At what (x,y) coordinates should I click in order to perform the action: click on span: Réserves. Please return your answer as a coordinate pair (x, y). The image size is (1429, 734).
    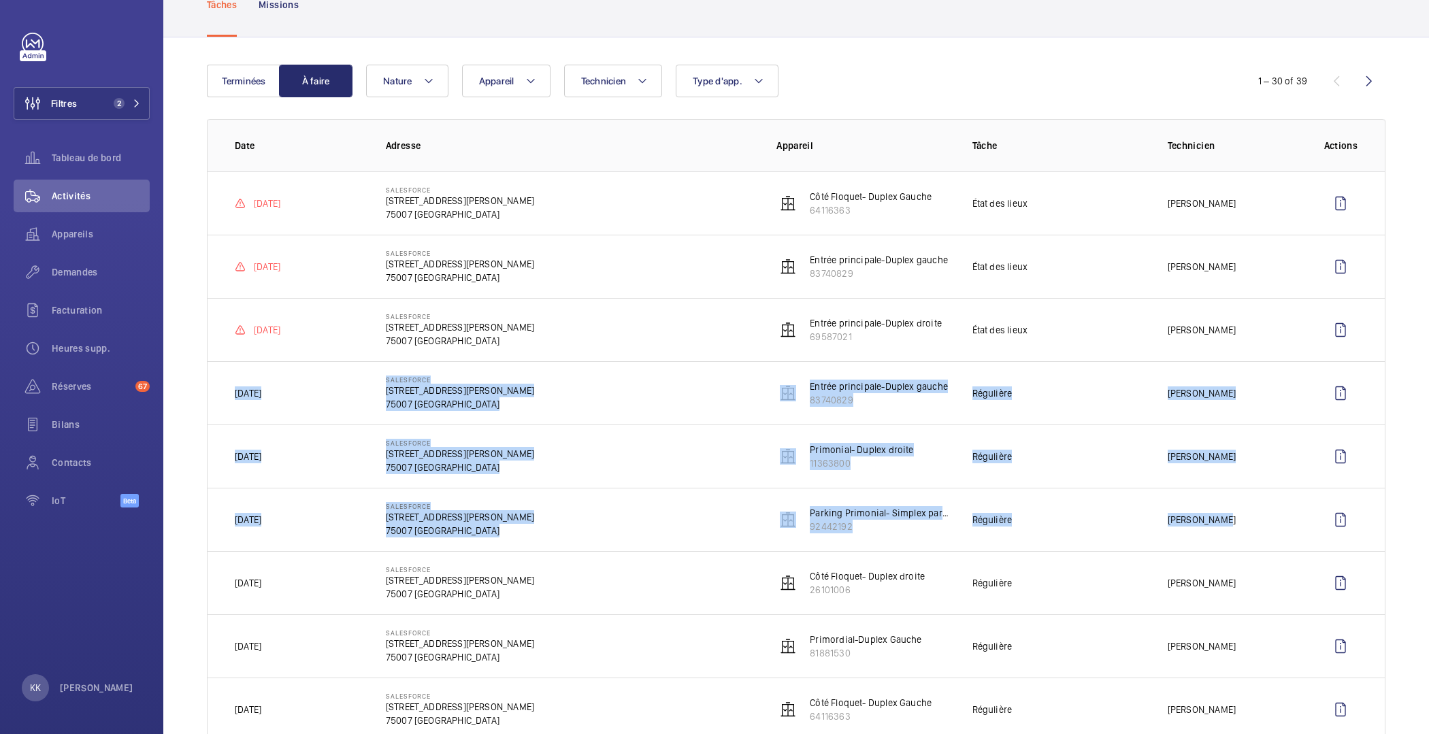
    Looking at the image, I should click on (91, 387).